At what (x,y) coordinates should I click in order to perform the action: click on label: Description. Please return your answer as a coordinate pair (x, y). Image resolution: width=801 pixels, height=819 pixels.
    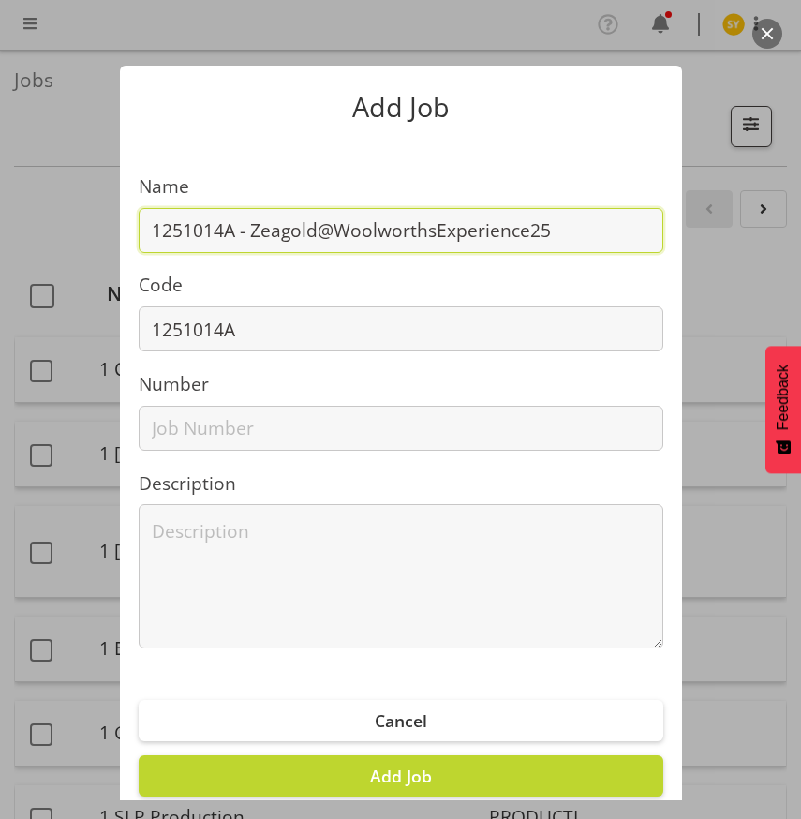
    Looking at the image, I should click on (401, 484).